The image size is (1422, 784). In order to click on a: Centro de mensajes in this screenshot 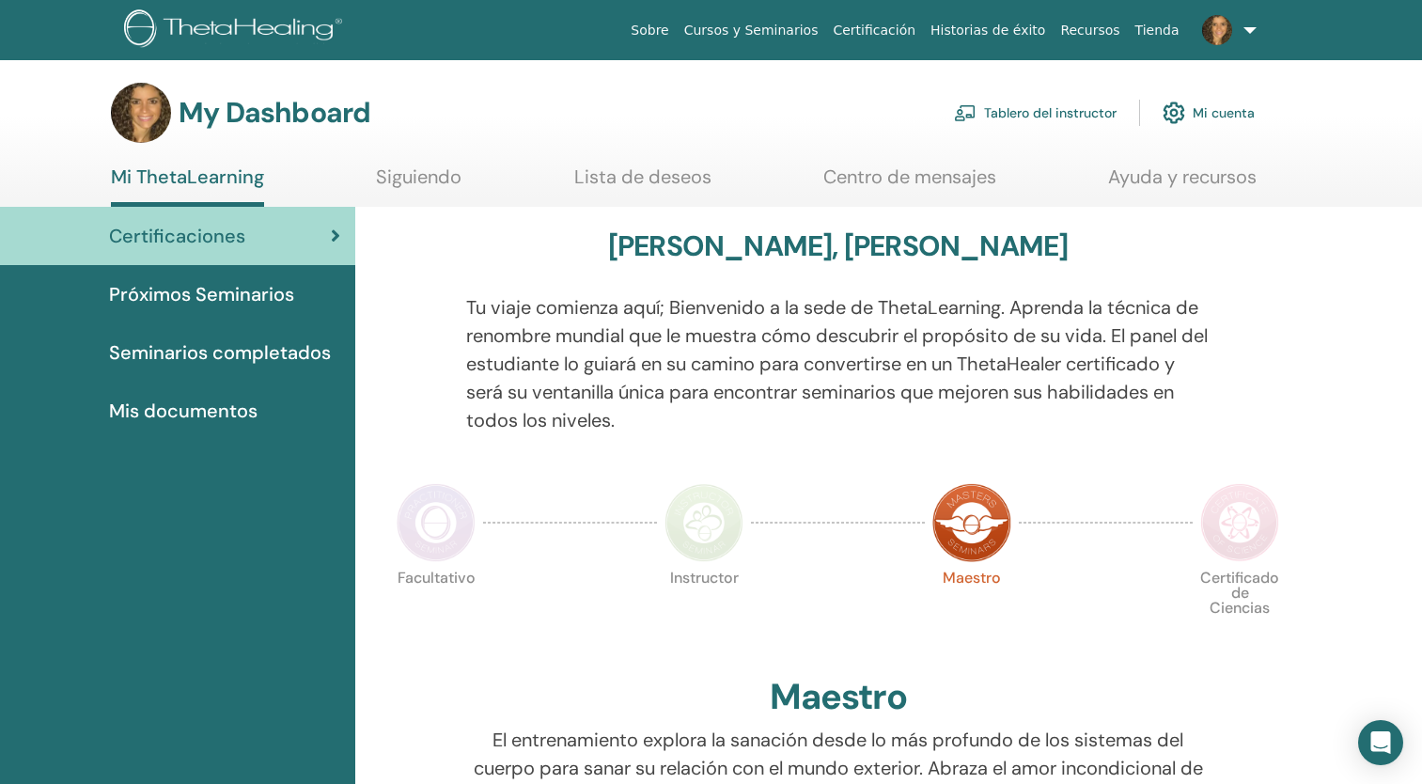, I will do `click(910, 183)`.